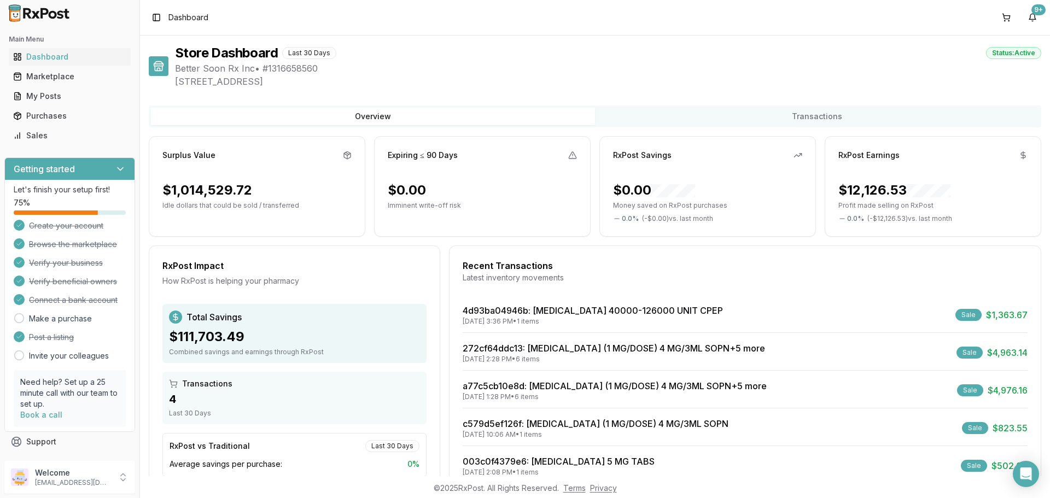 Image resolution: width=1050 pixels, height=498 pixels. What do you see at coordinates (294, 281) in the screenshot?
I see `div: How RxPost is helping your pharmacy` at bounding box center [294, 281].